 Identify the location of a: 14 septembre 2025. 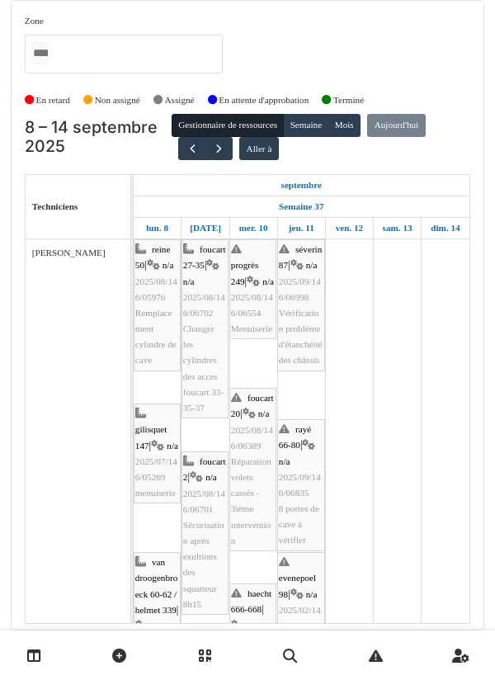
(445, 228).